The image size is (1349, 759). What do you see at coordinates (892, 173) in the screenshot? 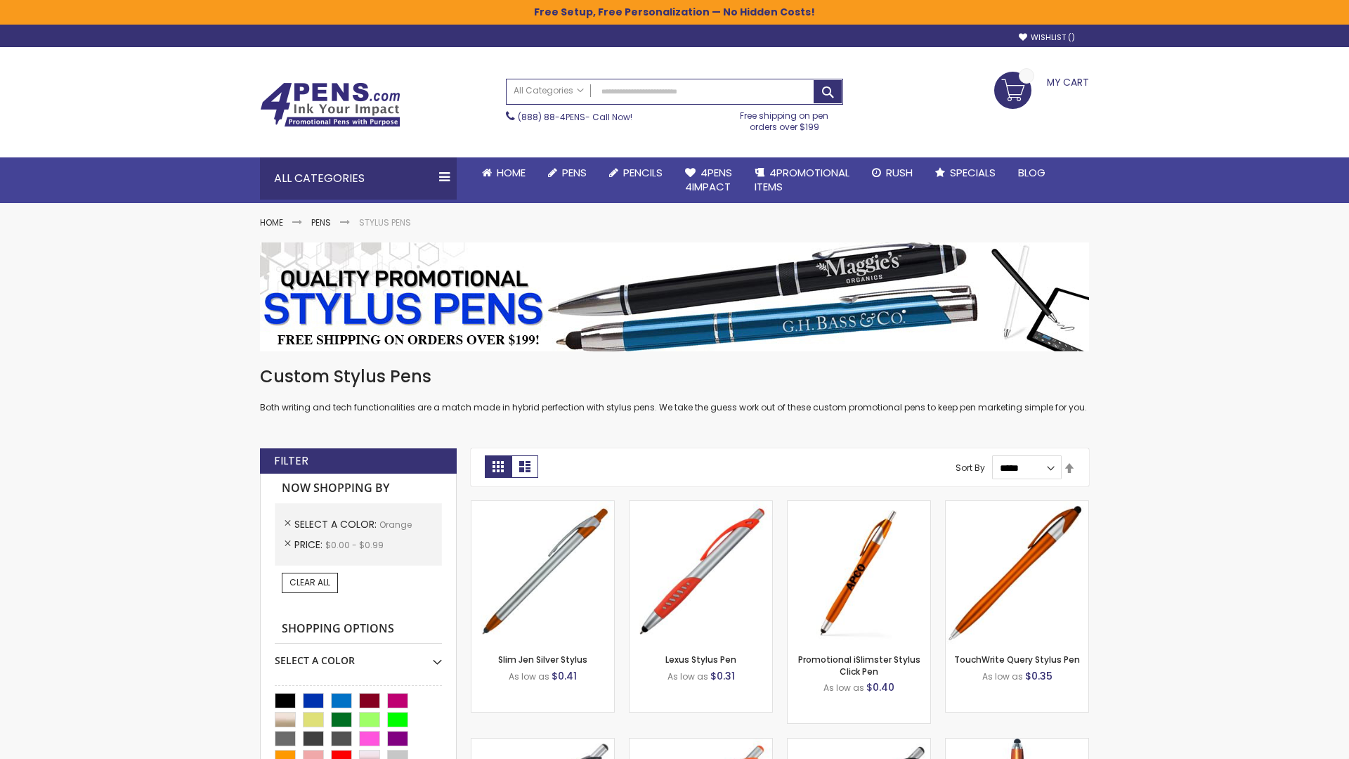
I see `a: Rush` at bounding box center [892, 173].